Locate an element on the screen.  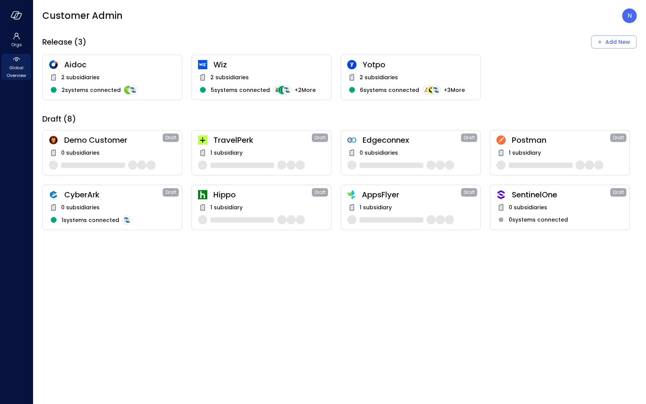
span: 0 systems connected is located at coordinates (538, 220).